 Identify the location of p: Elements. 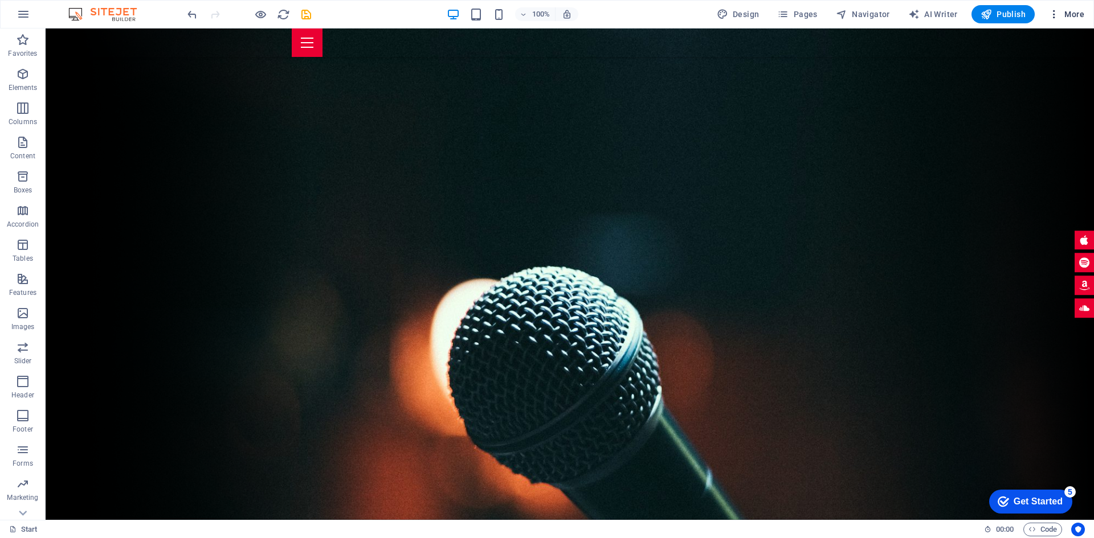
(23, 88).